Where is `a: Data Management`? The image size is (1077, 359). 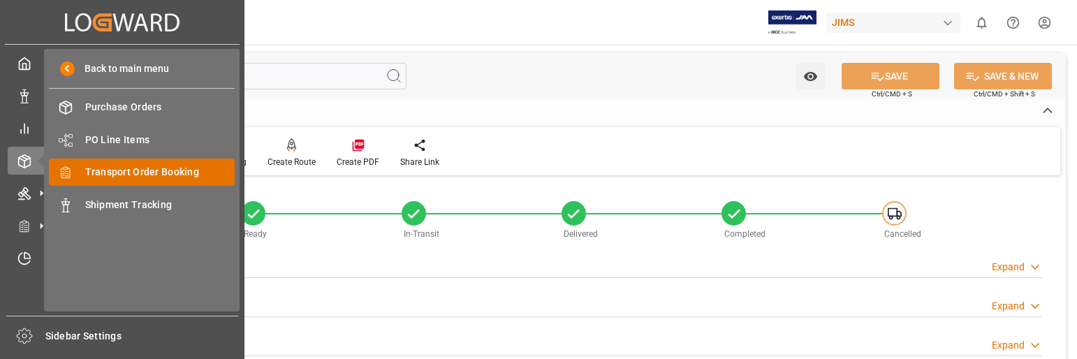 a: Data Management is located at coordinates (122, 95).